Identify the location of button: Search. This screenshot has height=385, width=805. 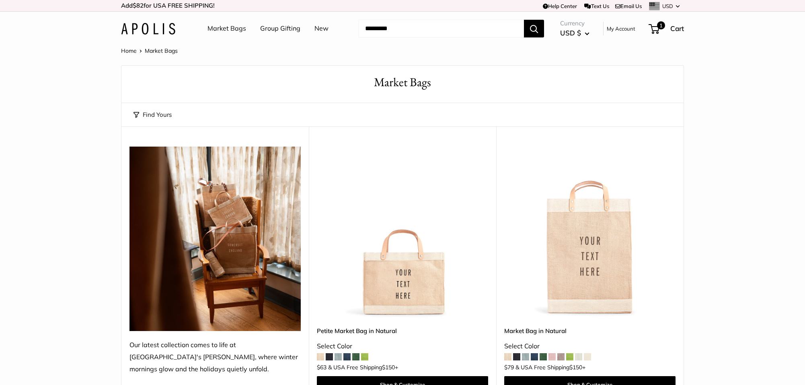
(534, 29).